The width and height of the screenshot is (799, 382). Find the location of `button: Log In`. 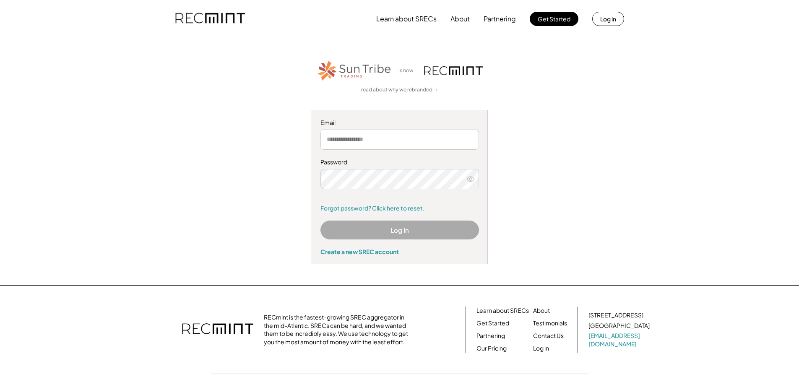

button: Log In is located at coordinates (399, 230).